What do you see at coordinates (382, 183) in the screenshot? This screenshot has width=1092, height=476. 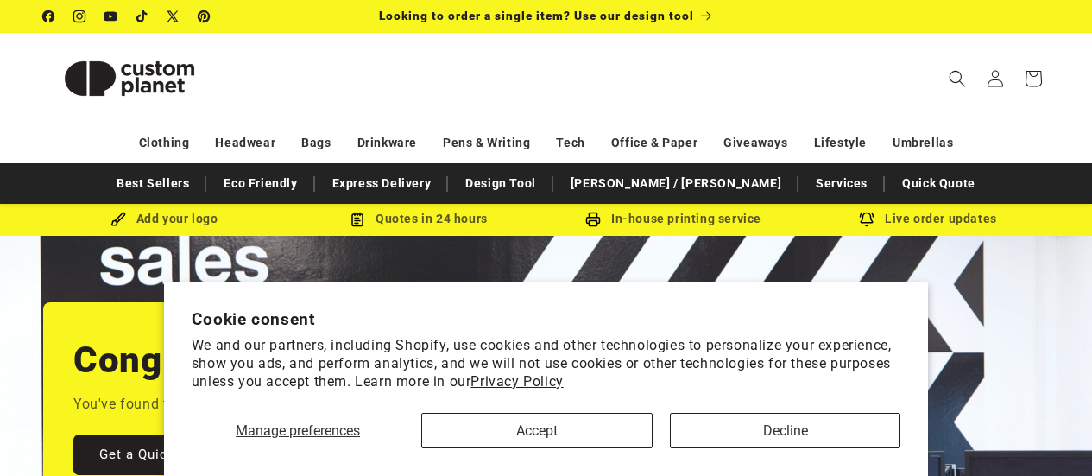 I see `a: Express Delivery` at bounding box center [382, 183].